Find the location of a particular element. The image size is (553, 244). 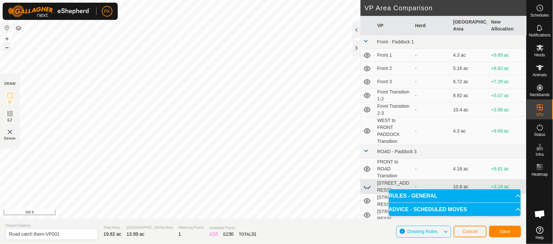

span: 13.99 ac is located at coordinates (136, 234).